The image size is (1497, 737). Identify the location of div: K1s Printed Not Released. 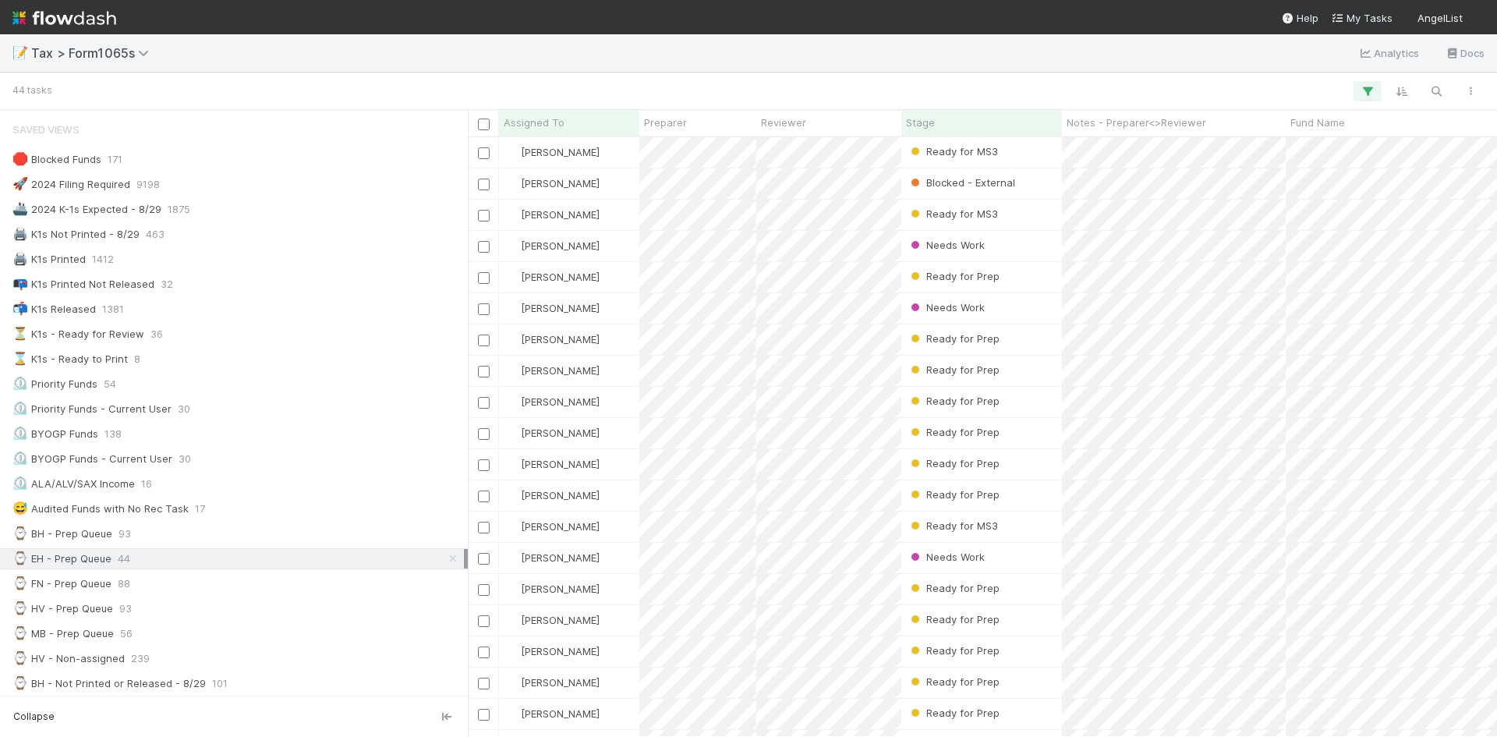
(83, 284).